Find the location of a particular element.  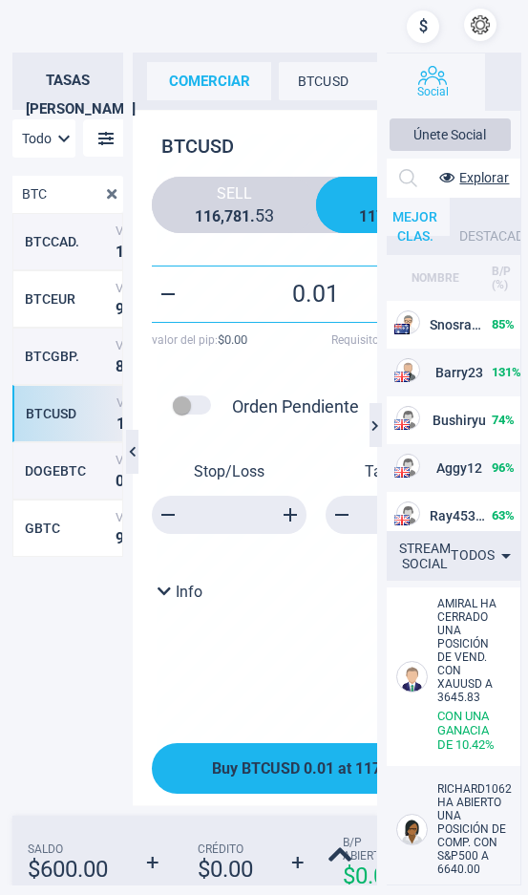

span: Saldo is located at coordinates (68, 849).